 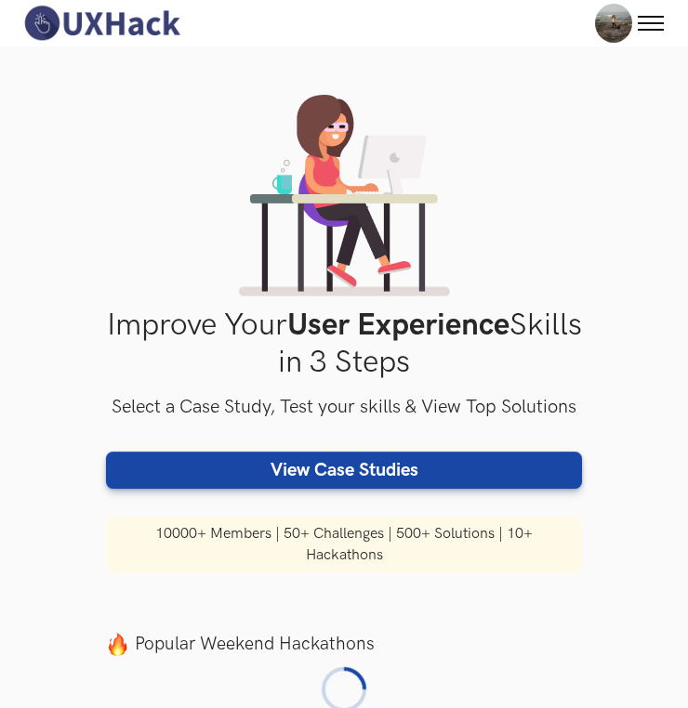 What do you see at coordinates (344, 470) in the screenshot?
I see `a: View Case Studies` at bounding box center [344, 470].